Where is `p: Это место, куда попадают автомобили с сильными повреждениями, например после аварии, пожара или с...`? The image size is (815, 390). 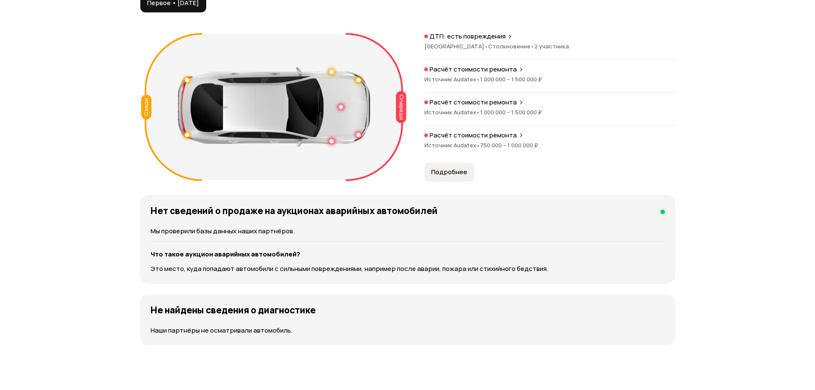 p: Это место, куда попадают автомобили с сильными повреждениями, например после аварии, пожара или с... is located at coordinates (408, 269).